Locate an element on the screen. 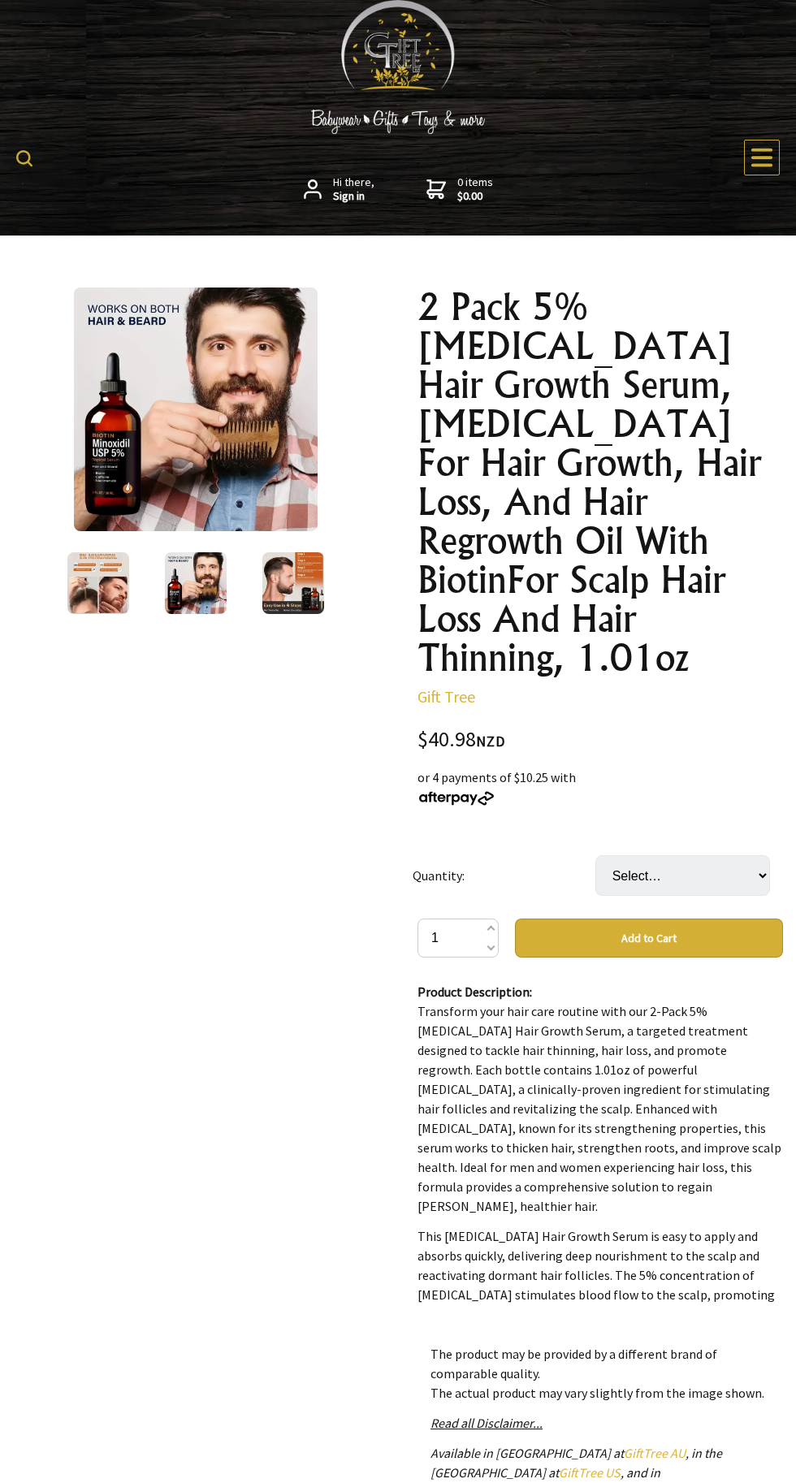  div: or 4 payments of $10.25 with is located at coordinates (600, 787).